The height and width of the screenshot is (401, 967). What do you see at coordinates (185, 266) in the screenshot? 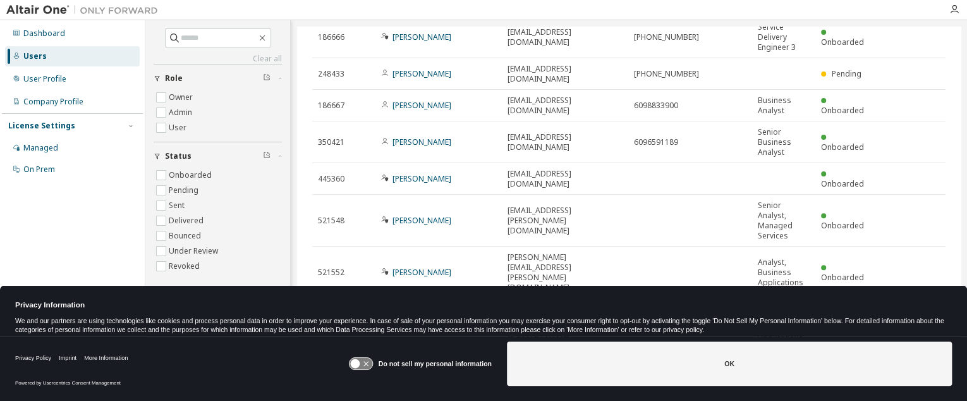
I see `label: Revoked` at bounding box center [185, 266].